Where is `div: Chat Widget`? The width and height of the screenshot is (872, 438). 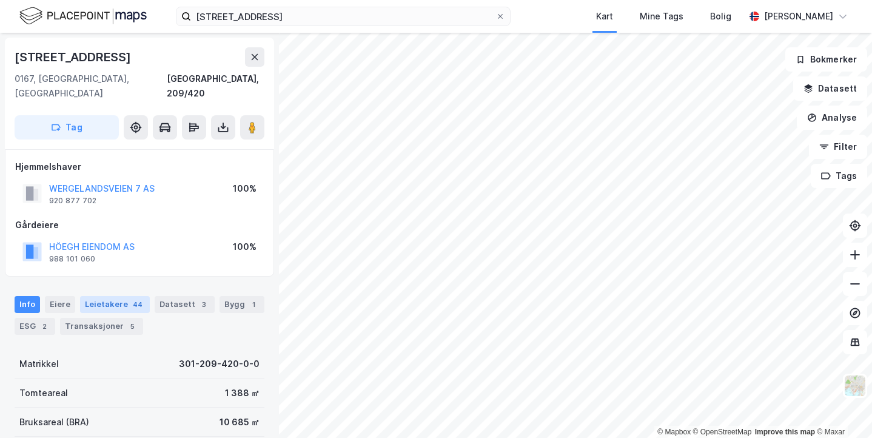
div: Chat Widget is located at coordinates (842, 409).